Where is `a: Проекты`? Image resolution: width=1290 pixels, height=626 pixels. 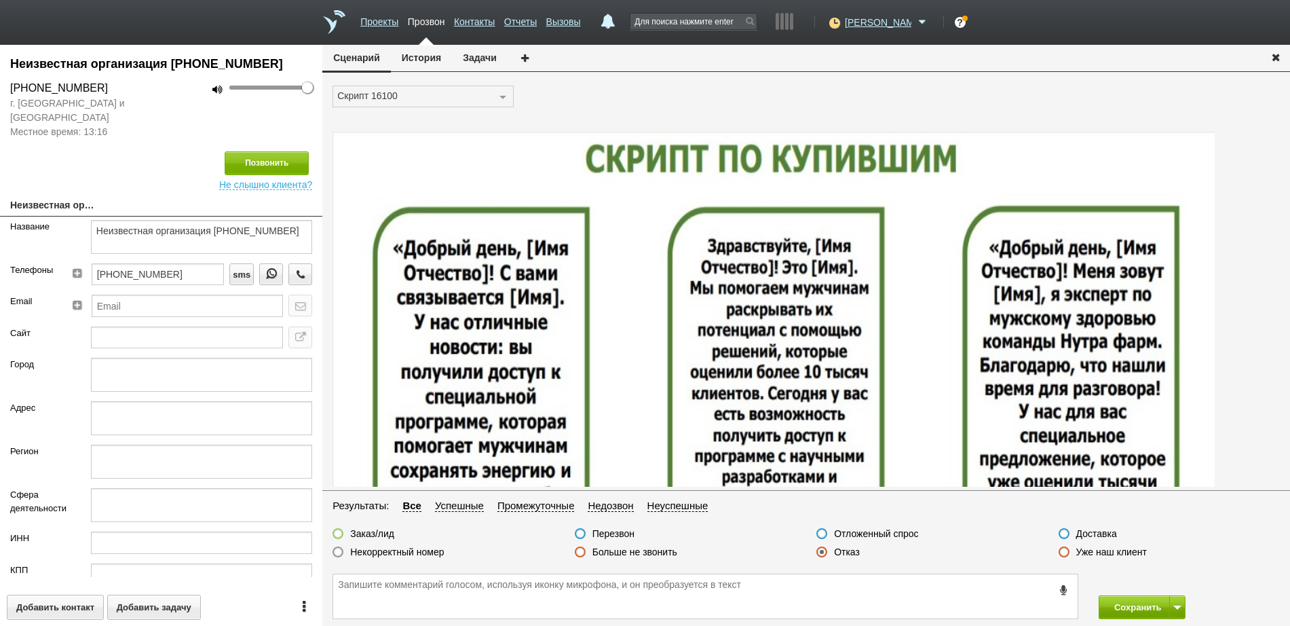
a: Проекты is located at coordinates (379, 19).